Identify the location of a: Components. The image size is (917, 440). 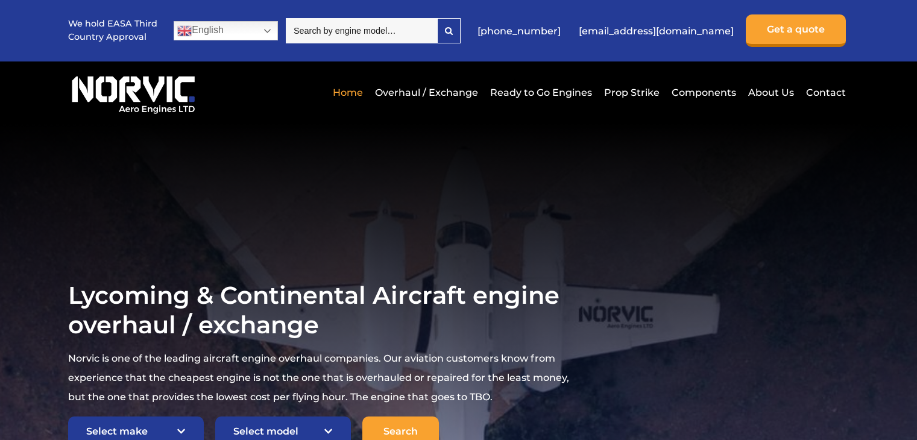
(704, 92).